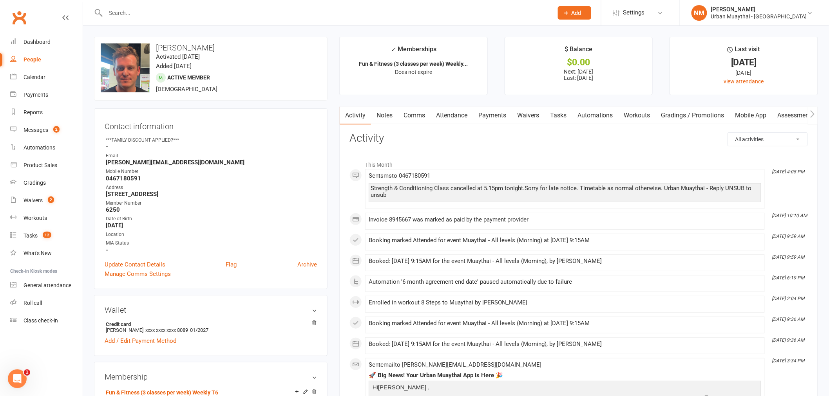 The image size is (829, 396). What do you see at coordinates (46, 286) in the screenshot?
I see `a: General attendance kiosk mode` at bounding box center [46, 286].